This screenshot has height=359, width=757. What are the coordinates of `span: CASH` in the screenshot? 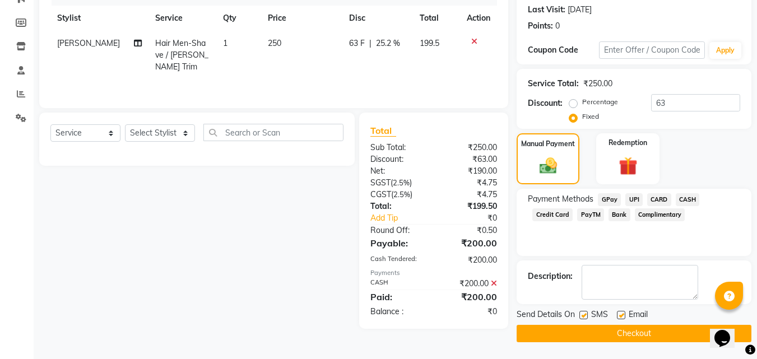 It's located at (687, 199).